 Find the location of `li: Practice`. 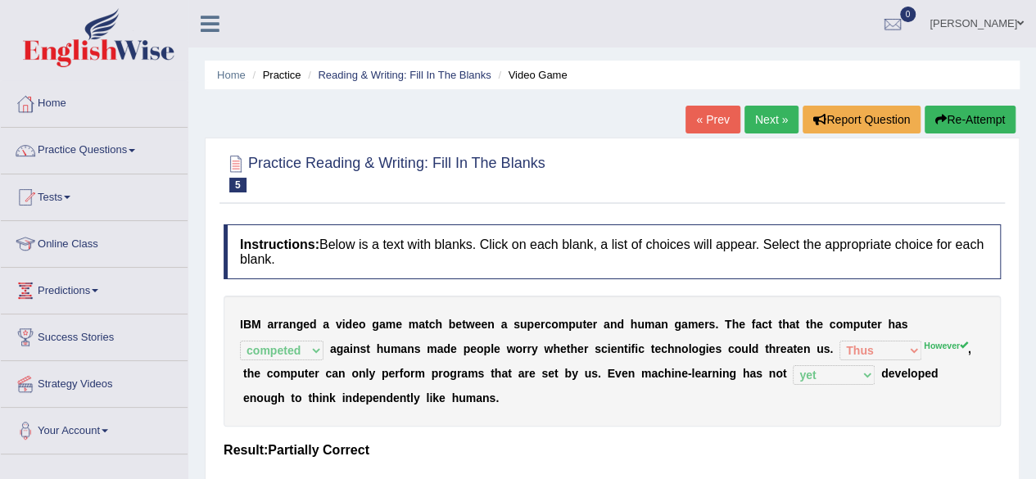

li: Practice is located at coordinates (274, 75).